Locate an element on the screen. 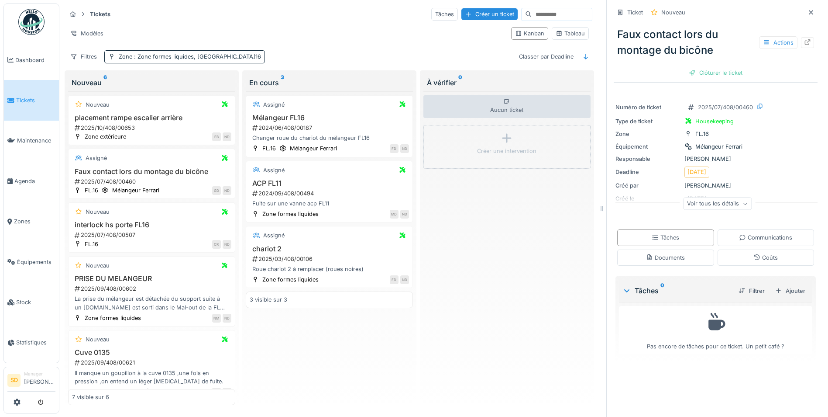 This screenshot has width=828, height=417. span: Équipements is located at coordinates (36, 262).